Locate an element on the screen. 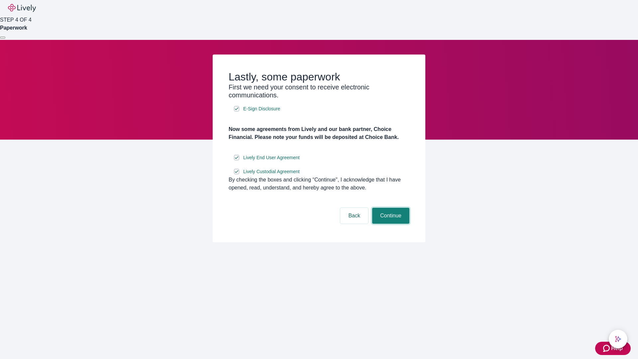 The image size is (638, 359). h3: First we need your consent to receive electronic communications. is located at coordinates (319, 91).